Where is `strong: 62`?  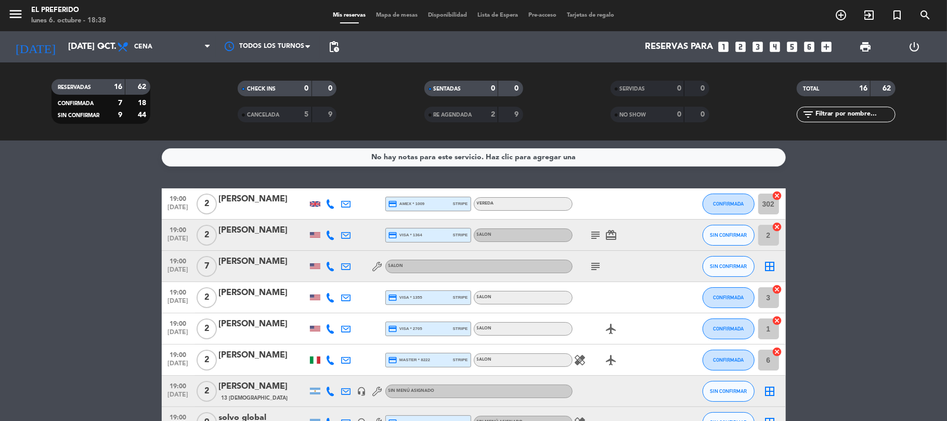
strong: 62 is located at coordinates (888, 88).